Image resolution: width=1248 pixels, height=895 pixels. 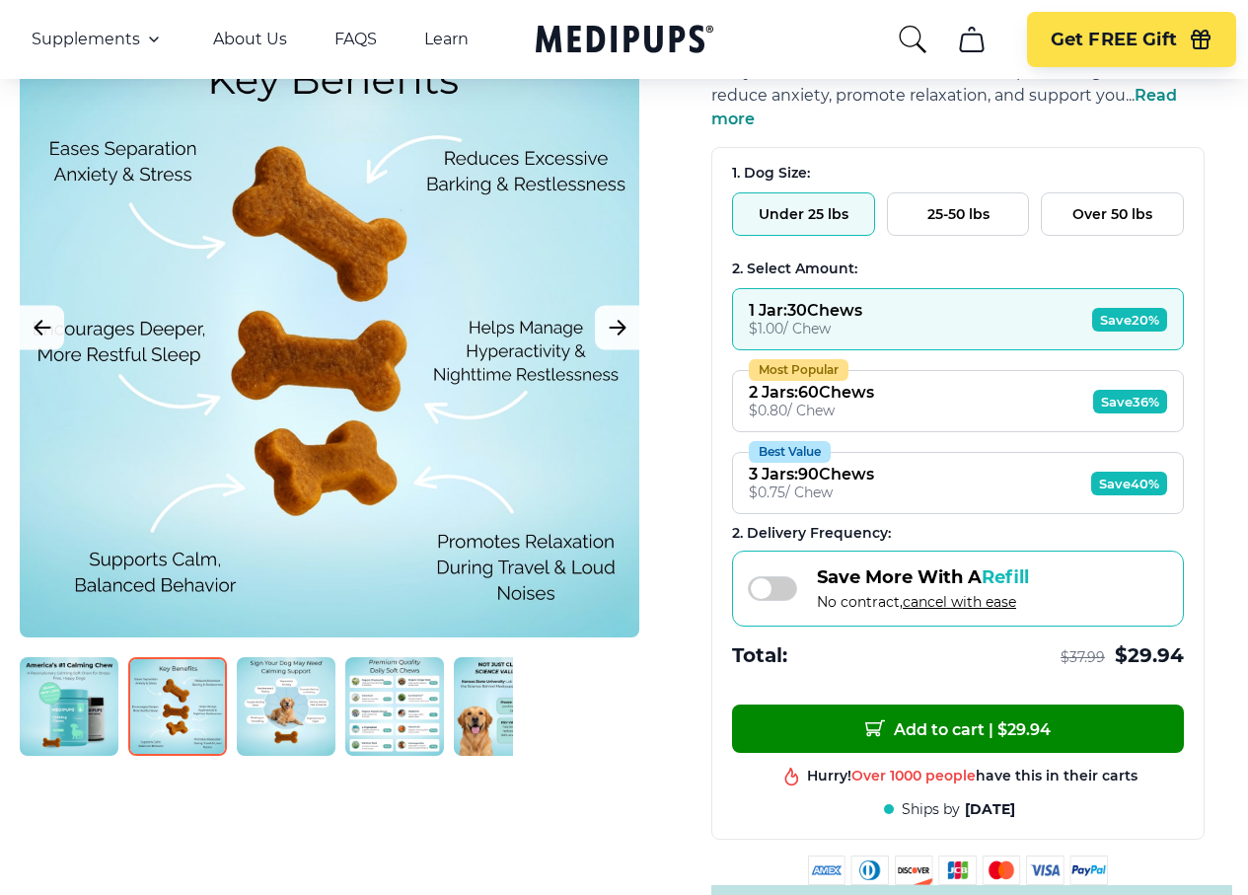 I want to click on button: Best Value3 Jars:90Chews$0.75/ ChewSave40%, so click(x=958, y=483).